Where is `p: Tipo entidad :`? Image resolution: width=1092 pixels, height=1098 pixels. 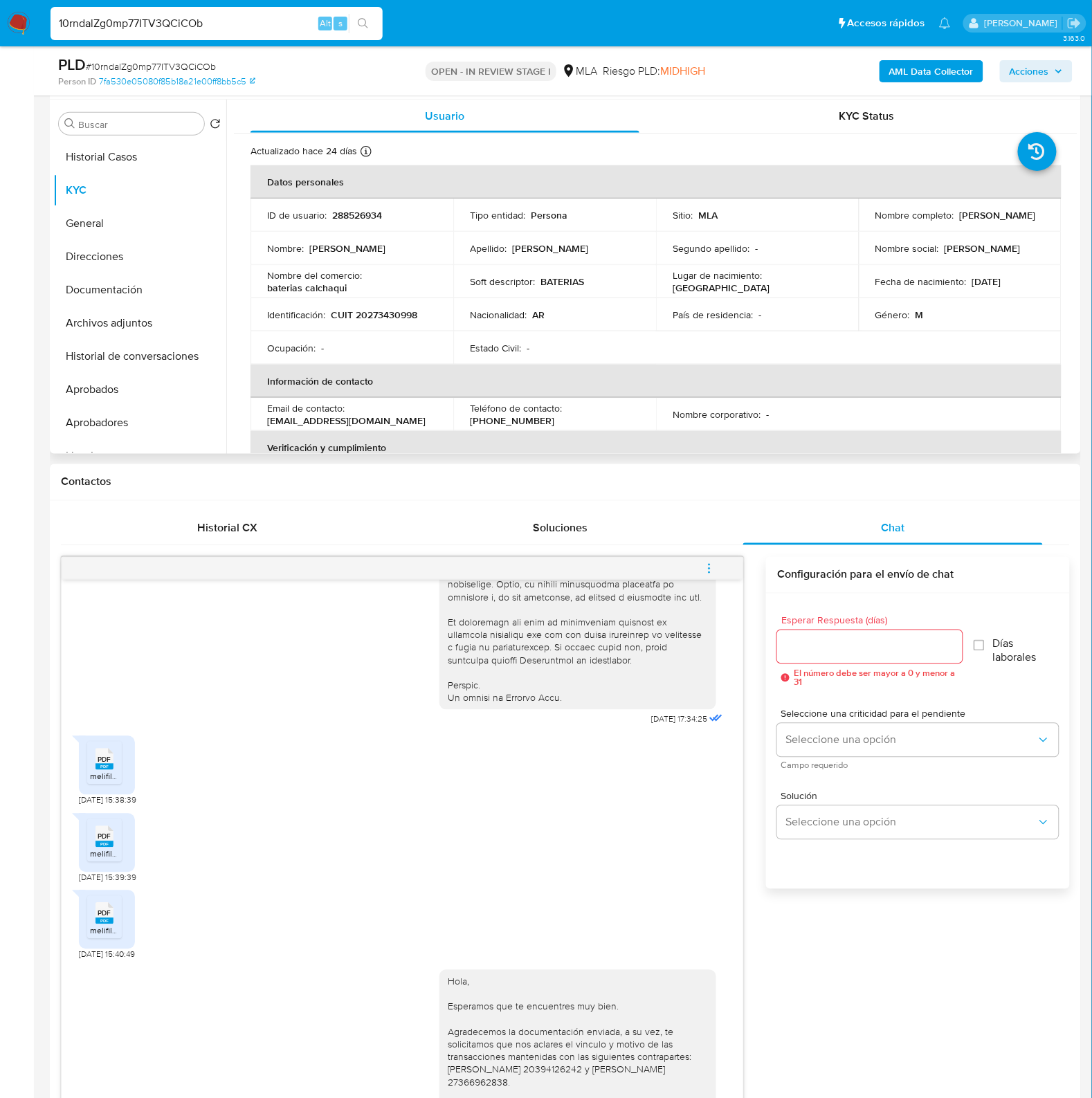
p: Tipo entidad : is located at coordinates (497, 215).